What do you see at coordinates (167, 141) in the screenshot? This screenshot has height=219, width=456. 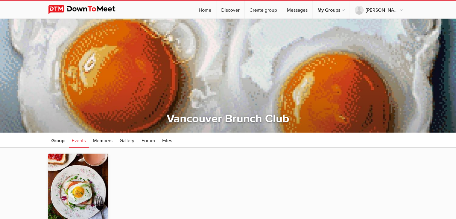 I see `span: Files` at bounding box center [167, 141].